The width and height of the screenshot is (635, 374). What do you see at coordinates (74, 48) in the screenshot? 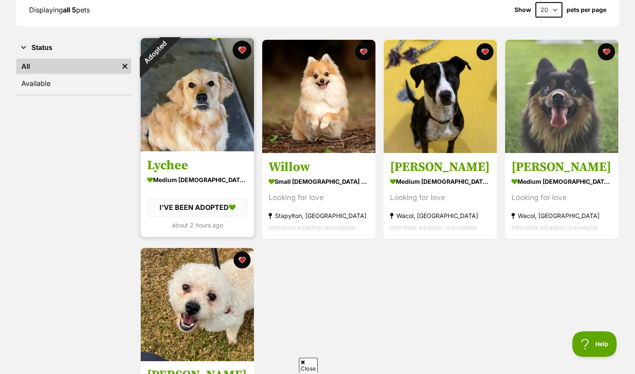
I see `button: Status` at bounding box center [74, 48].